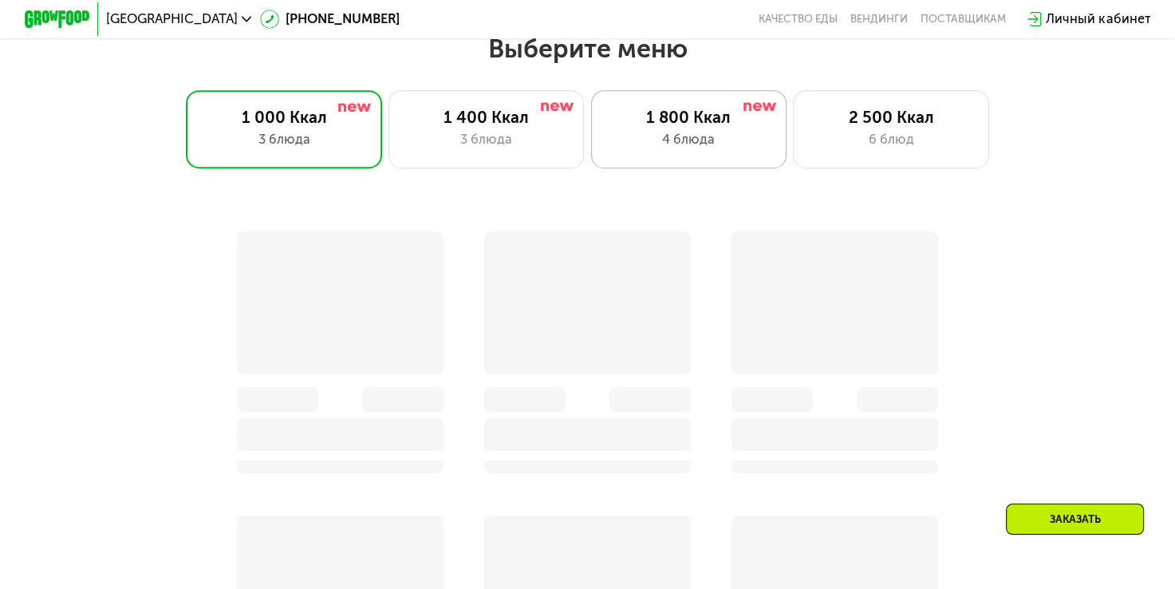  Describe the element at coordinates (689, 117) in the screenshot. I see `div: 1 800 Ккал` at that location.